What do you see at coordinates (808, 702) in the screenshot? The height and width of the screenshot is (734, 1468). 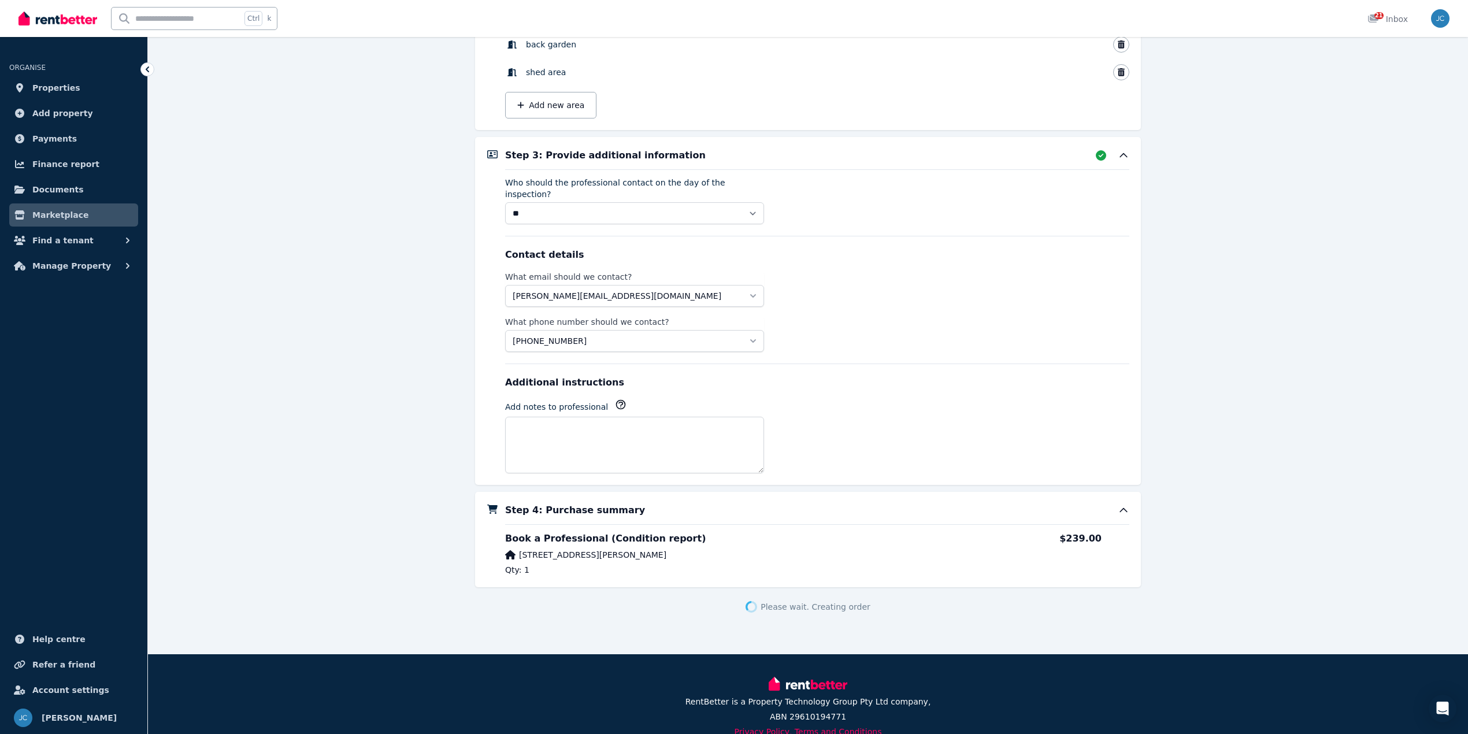 I see `p: RentBetter is a Property Technology Group Pty Ltd company,` at bounding box center [808, 702].